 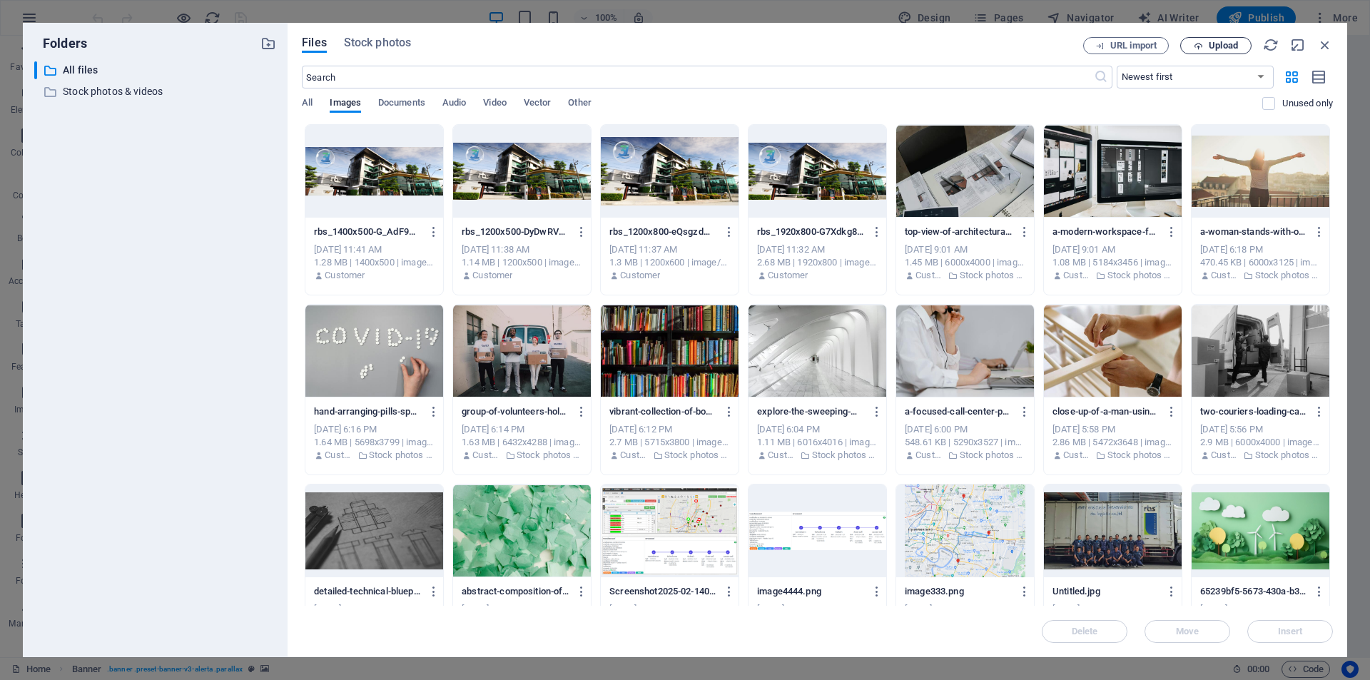 I want to click on span: Stock photos, so click(x=377, y=43).